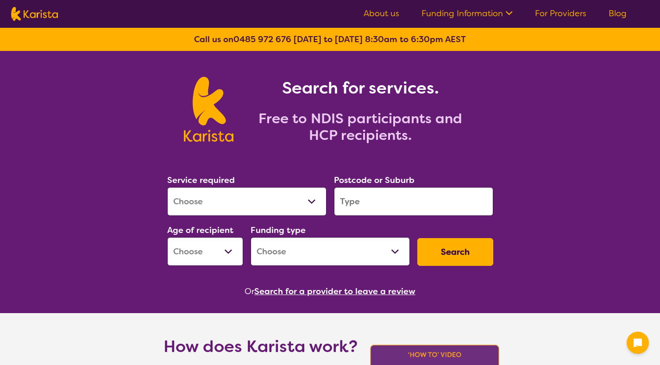 The width and height of the screenshot is (660, 365). I want to click on label: Funding type, so click(278, 230).